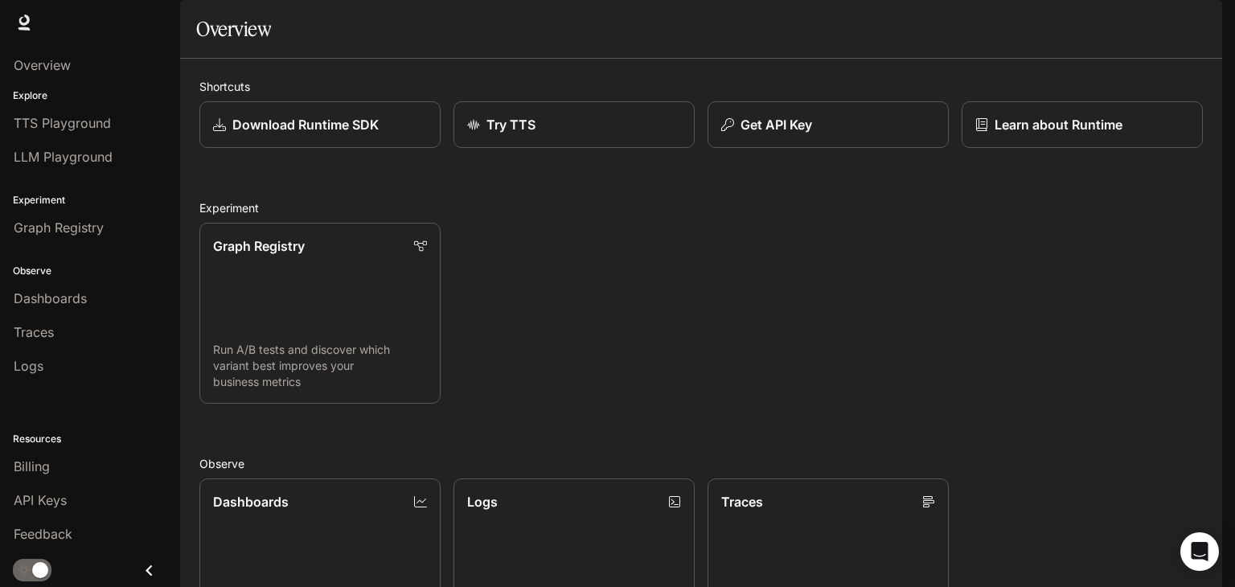 The height and width of the screenshot is (587, 1235). I want to click on a: Learn about Runtime, so click(1082, 125).